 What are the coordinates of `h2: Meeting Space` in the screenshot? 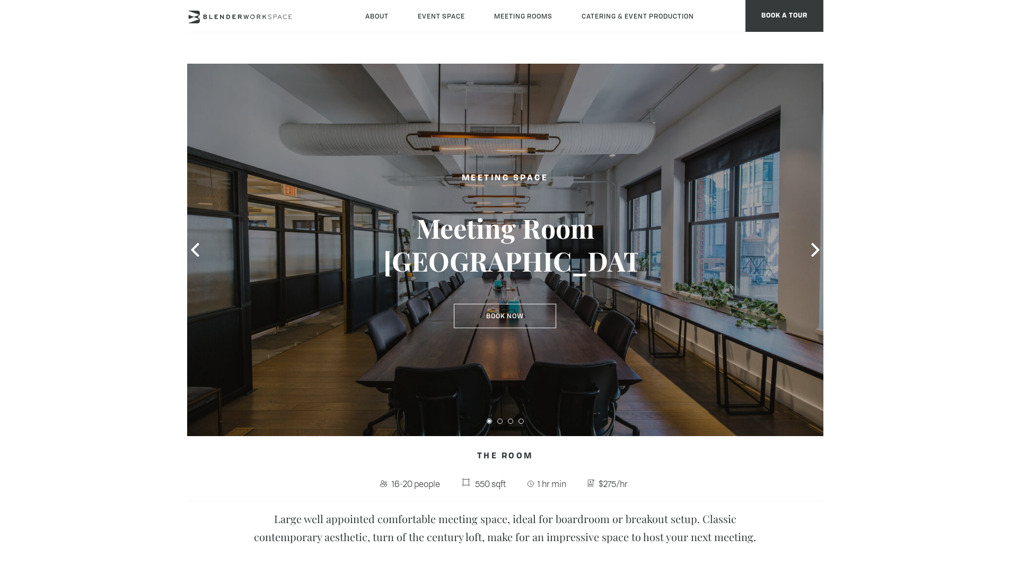 It's located at (505, 178).